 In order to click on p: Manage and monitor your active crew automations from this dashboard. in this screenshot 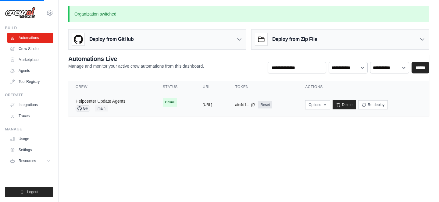, I will do `click(136, 66)`.